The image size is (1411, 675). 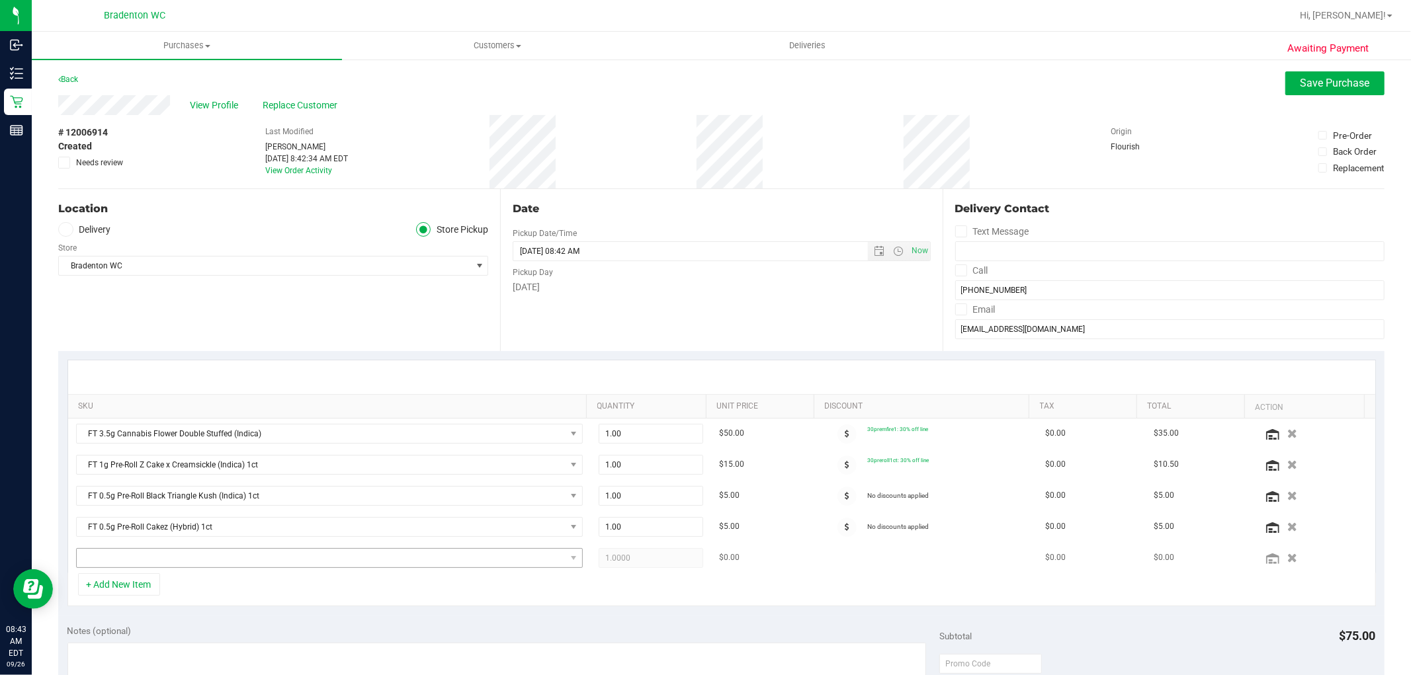 What do you see at coordinates (289, 132) in the screenshot?
I see `label: Last Modified` at bounding box center [289, 132].